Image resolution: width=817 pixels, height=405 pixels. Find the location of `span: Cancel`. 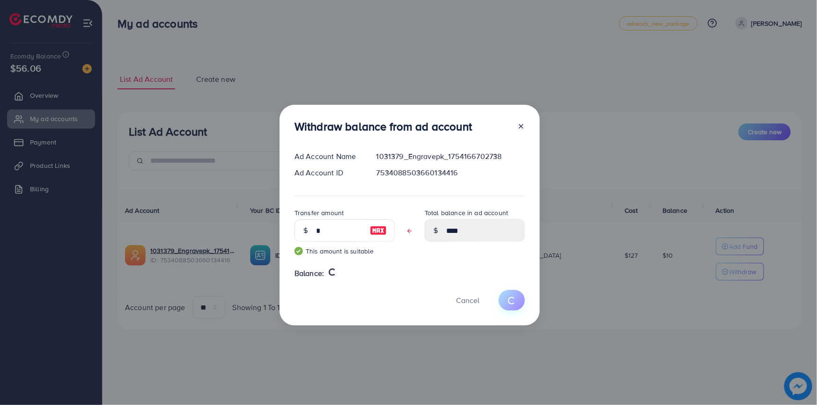

span: Cancel is located at coordinates (468, 300).